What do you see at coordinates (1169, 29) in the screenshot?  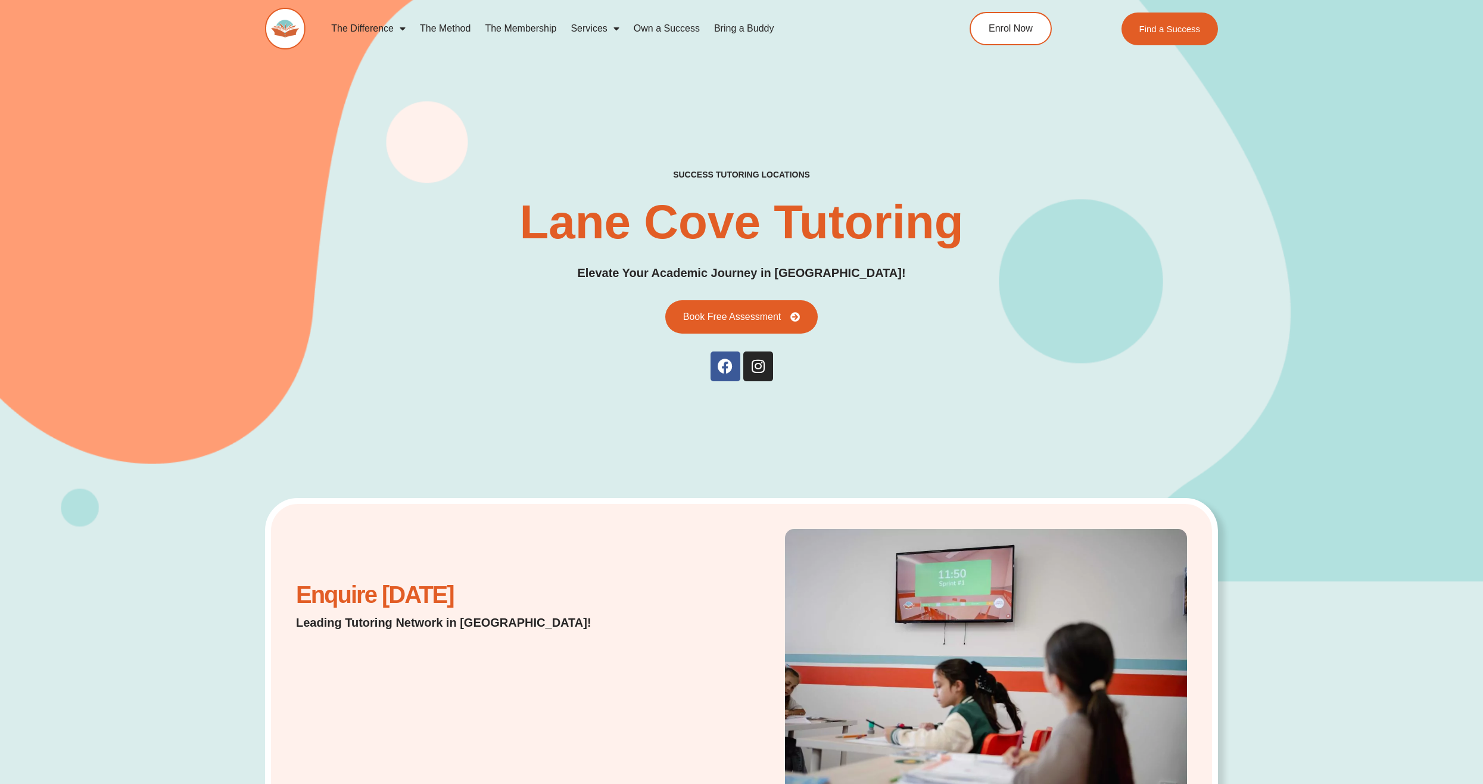 I see `span: Find a Success` at bounding box center [1169, 29].